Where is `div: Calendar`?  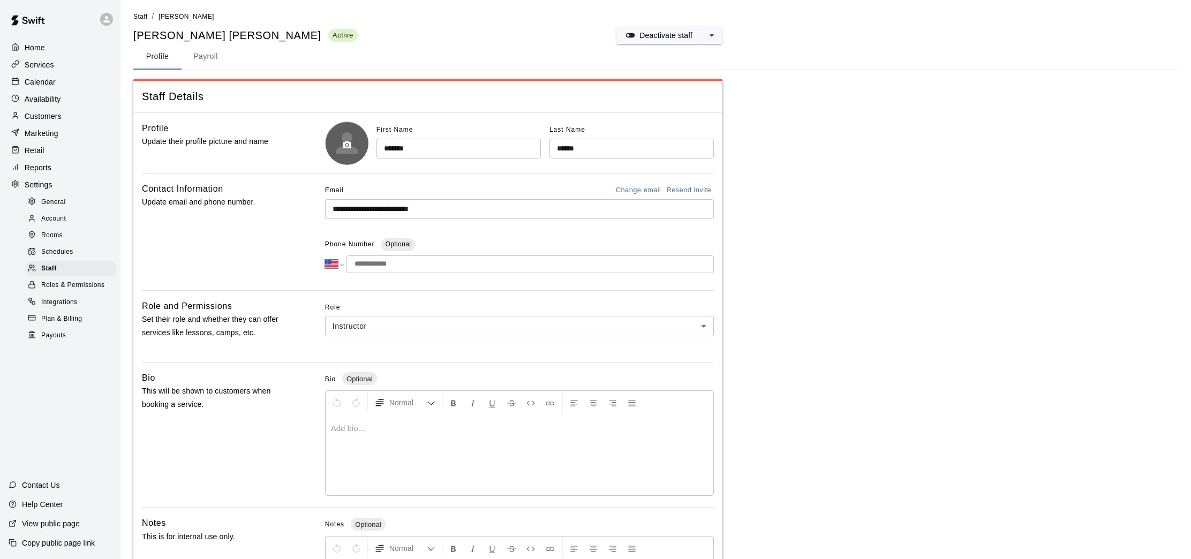
div: Calendar is located at coordinates (60, 82).